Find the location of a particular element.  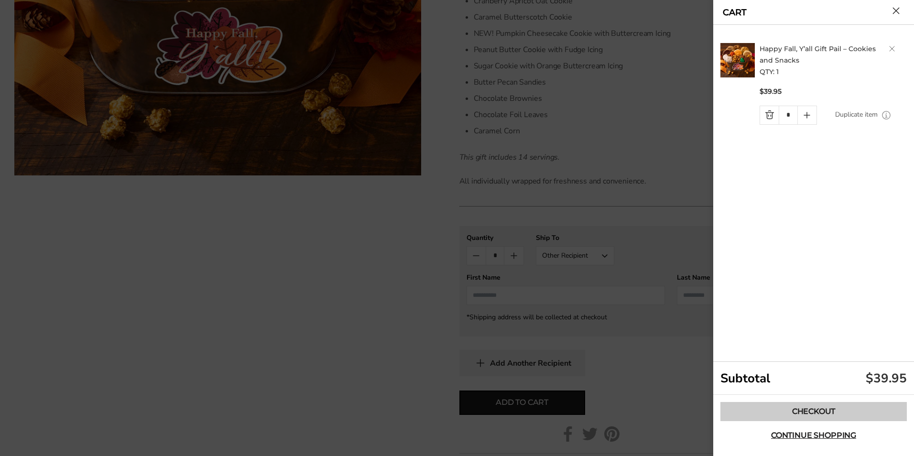

div: Subtotal is located at coordinates (813, 378).